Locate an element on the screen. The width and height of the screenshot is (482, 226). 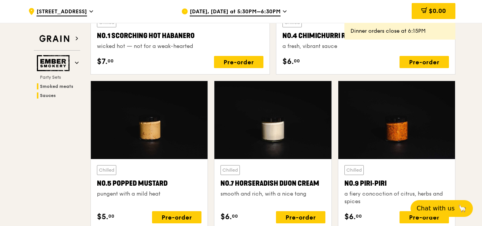
img: Grain web logo is located at coordinates (54, 39).